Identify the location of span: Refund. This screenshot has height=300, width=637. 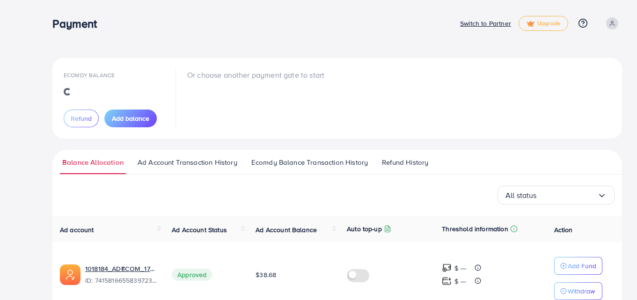
(81, 118).